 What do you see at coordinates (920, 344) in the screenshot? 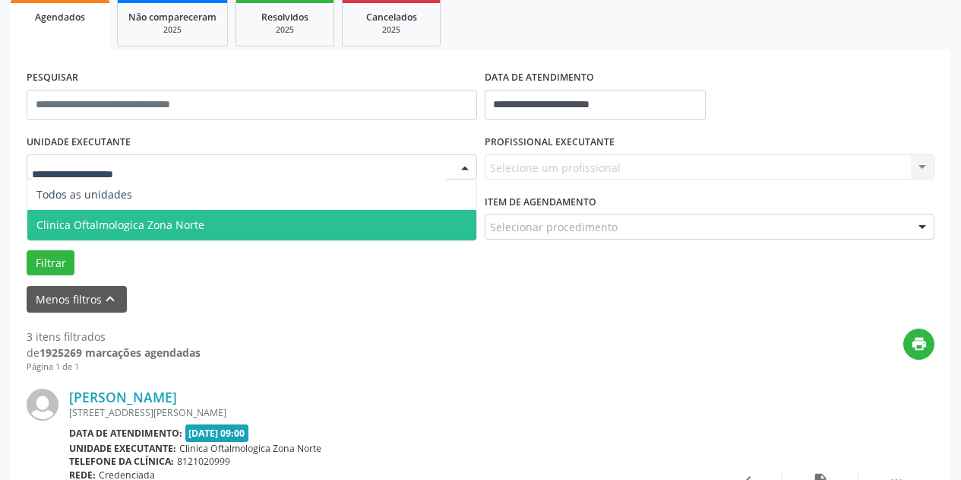
I see `i: print` at bounding box center [920, 344].